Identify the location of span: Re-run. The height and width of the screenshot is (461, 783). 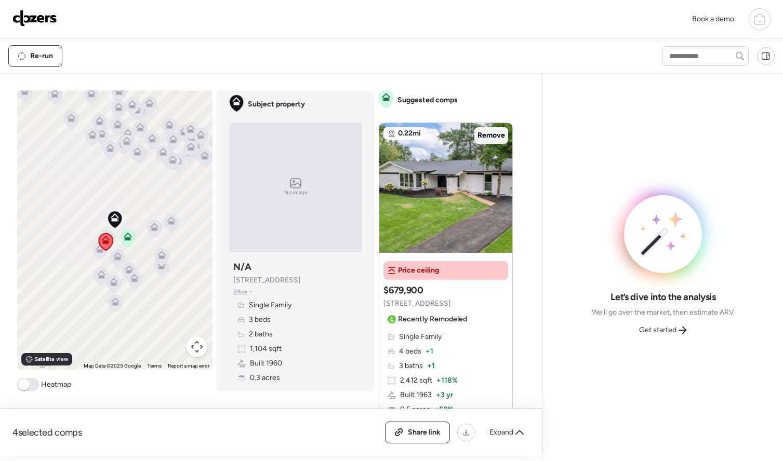
(42, 56).